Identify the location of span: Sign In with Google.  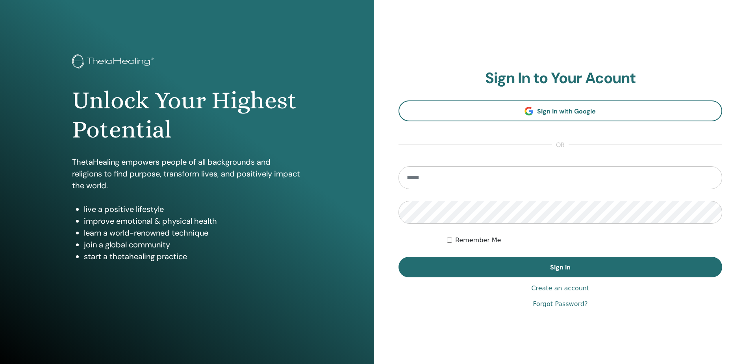
(566, 111).